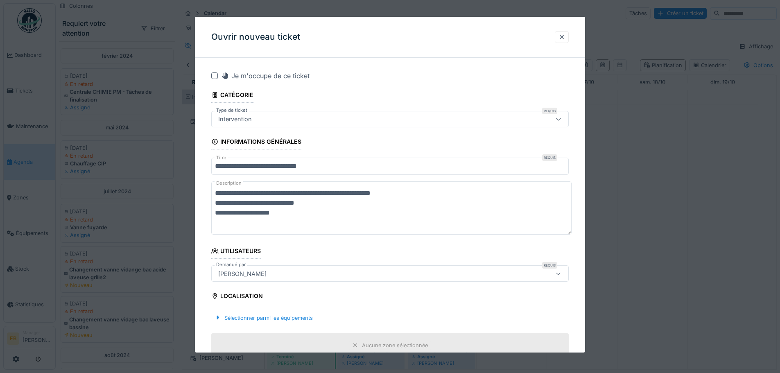 The height and width of the screenshot is (373, 780). What do you see at coordinates (237, 297) in the screenshot?
I see `div: Localisation` at bounding box center [237, 297].